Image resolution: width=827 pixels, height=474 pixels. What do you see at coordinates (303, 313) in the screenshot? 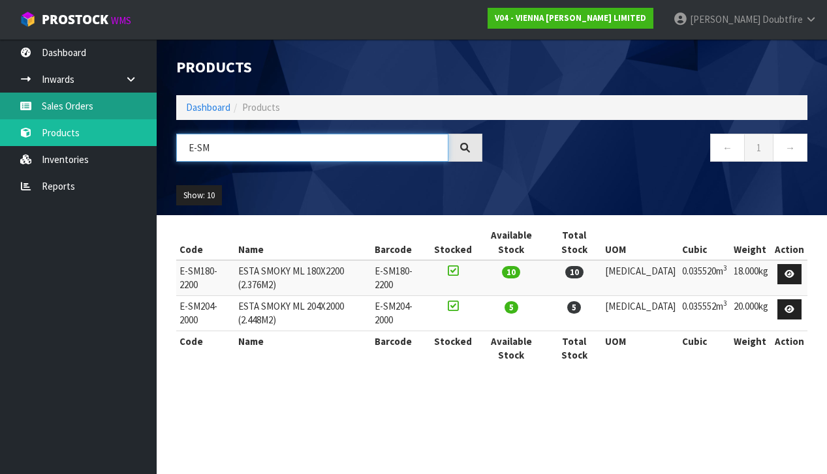
I see `td: ESTA SMOKY ML 204X2000 (2.448M2)` at bounding box center [303, 313].